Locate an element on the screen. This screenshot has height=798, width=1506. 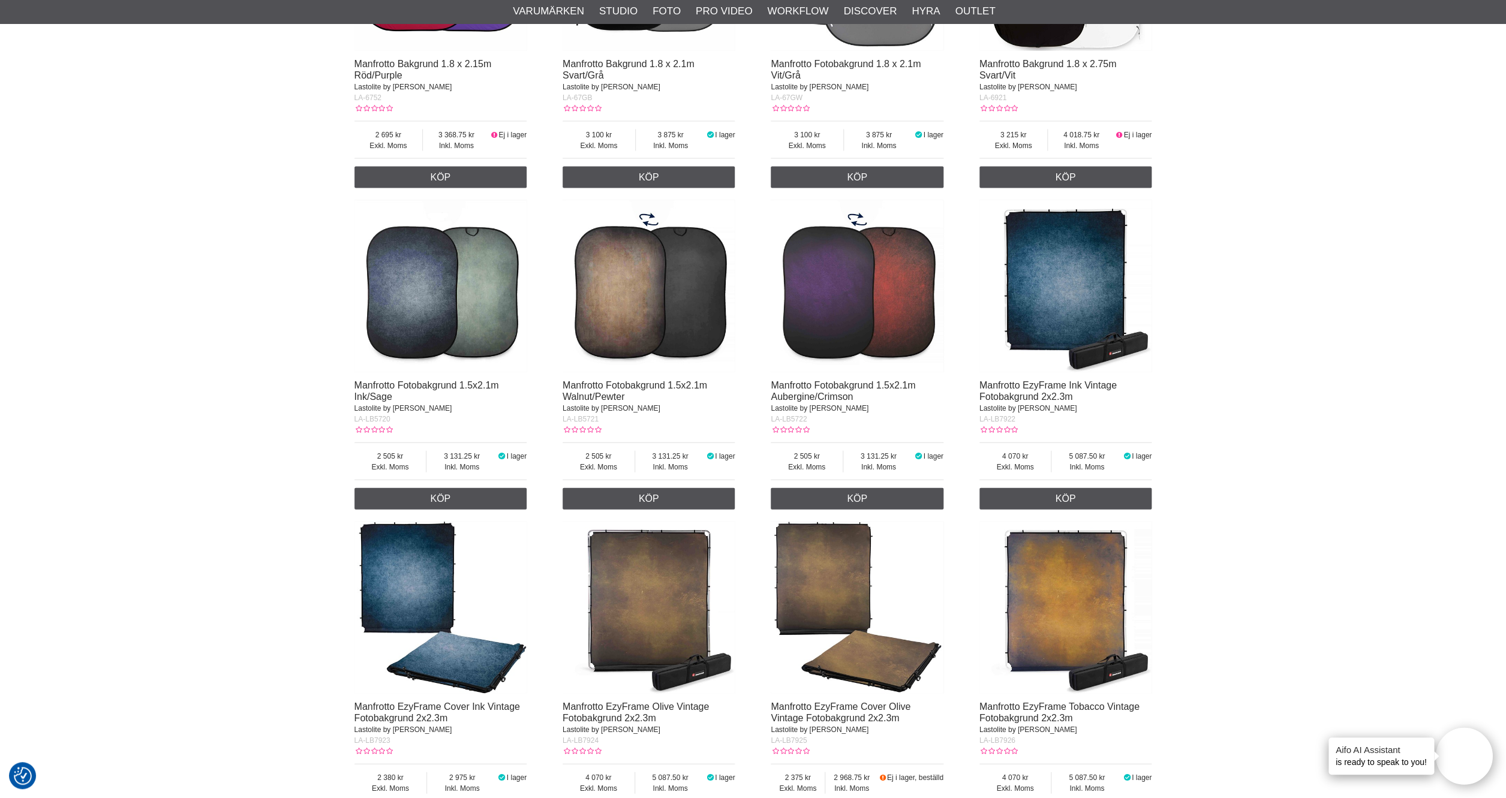
span: 2 380 is located at coordinates (390, 778).